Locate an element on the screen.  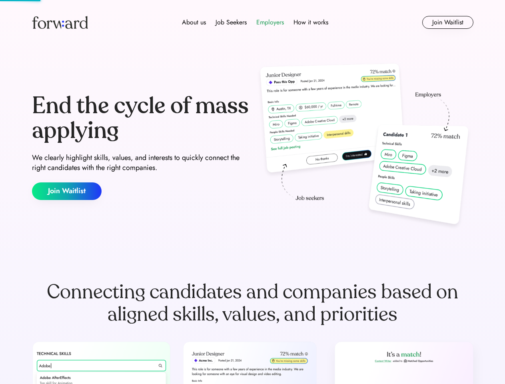
div: End the cycle of mass applying is located at coordinates (141, 118).